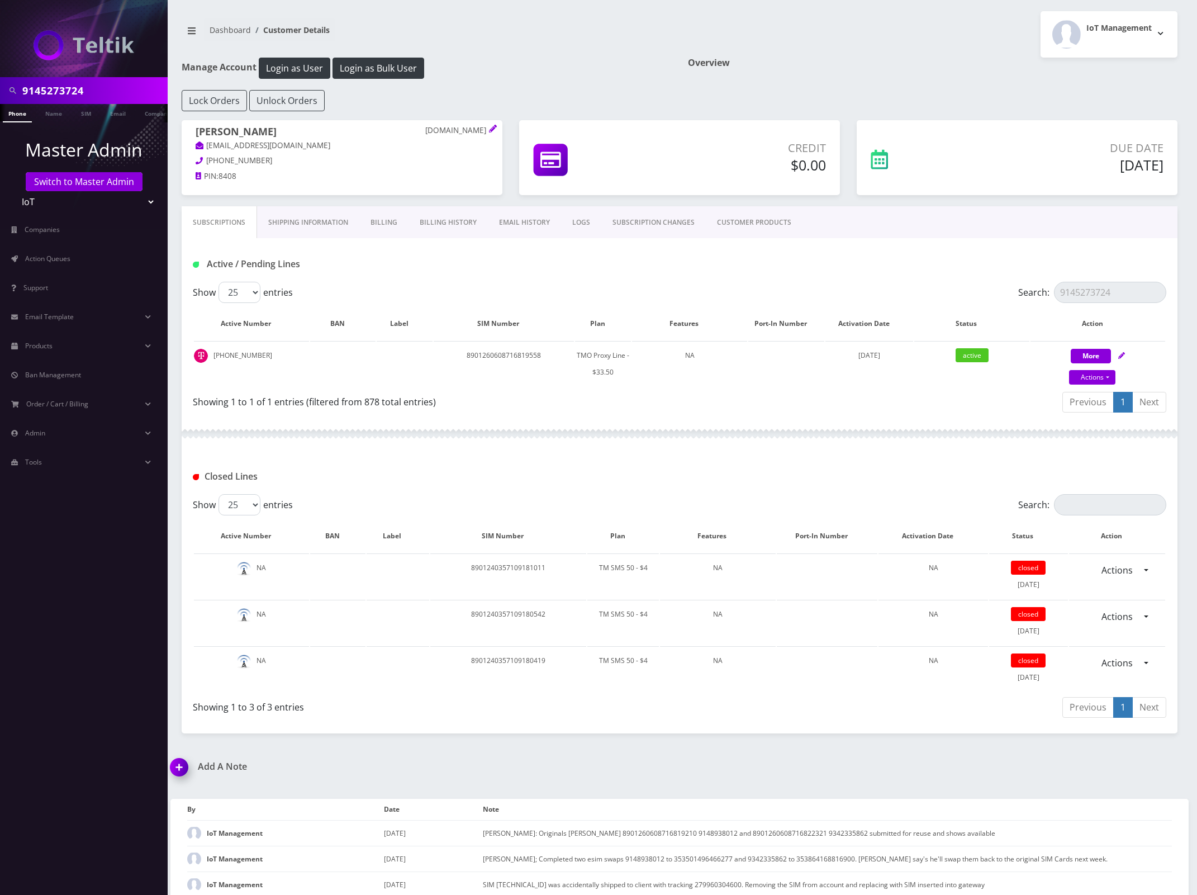 Image resolution: width=1197 pixels, height=895 pixels. Describe the element at coordinates (421, 766) in the screenshot. I see `a: Add A Note` at that location.